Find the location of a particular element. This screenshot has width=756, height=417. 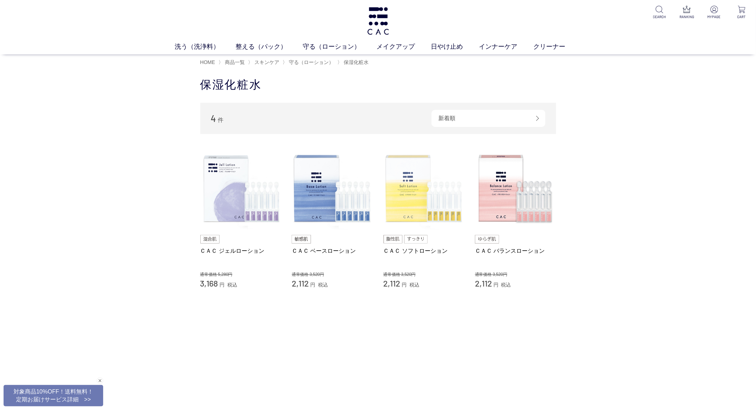

p: SEARCH is located at coordinates (659, 17).